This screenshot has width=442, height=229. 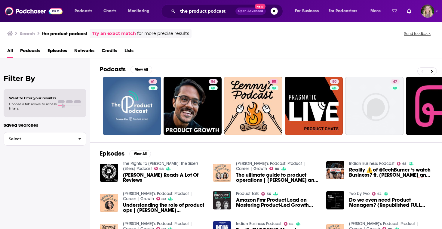 What do you see at coordinates (34, 11) in the screenshot?
I see `img: Podchaser - Follow, Share and Rate Podcasts` at bounding box center [34, 11].